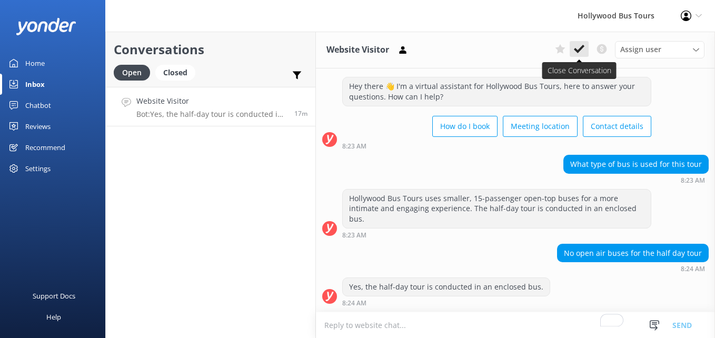 The width and height of the screenshot is (715, 338). What do you see at coordinates (46, 26) in the screenshot?
I see `img: yonder-white-logo.png` at bounding box center [46, 26].